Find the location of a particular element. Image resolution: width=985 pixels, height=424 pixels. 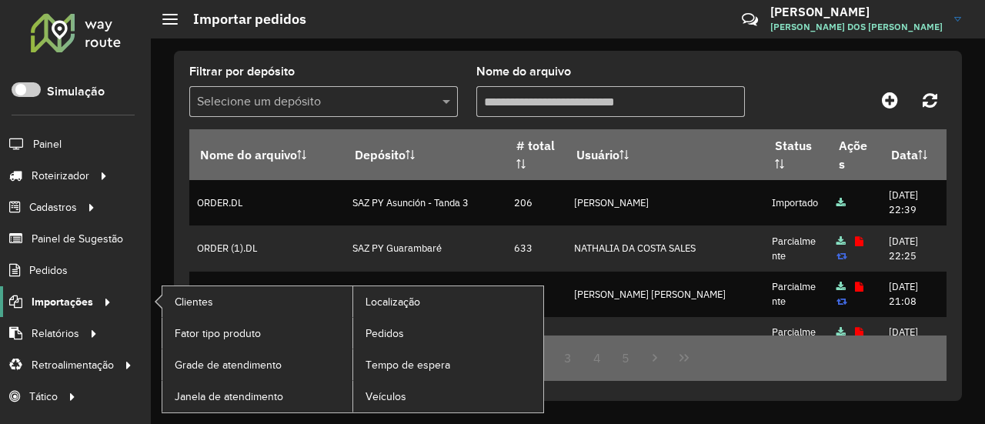

a: Contato Rápido is located at coordinates (749, 19).